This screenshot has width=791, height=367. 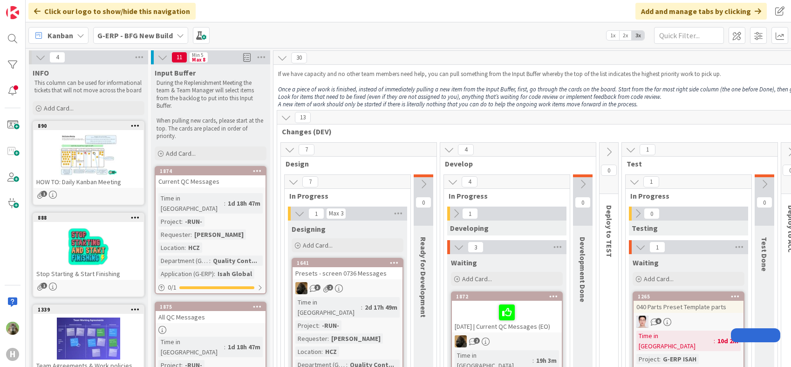 What do you see at coordinates (348, 269) in the screenshot?
I see `div: 1641Presets - screen 0736 Messages` at bounding box center [348, 269].